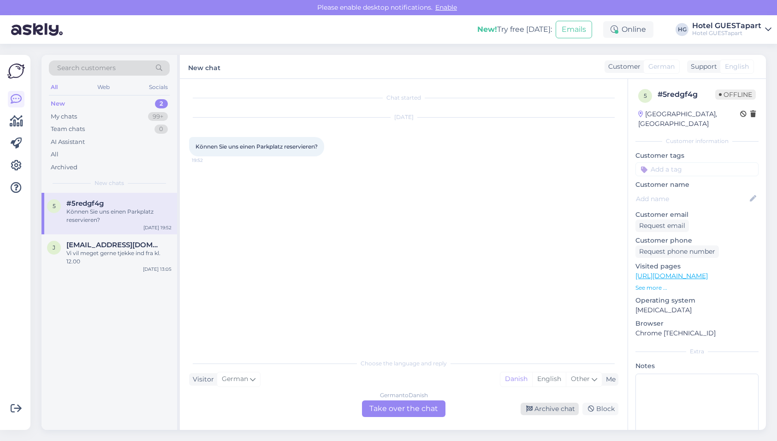  Describe the element at coordinates (209, 160) in the screenshot. I see `span: 19:52` at that location.